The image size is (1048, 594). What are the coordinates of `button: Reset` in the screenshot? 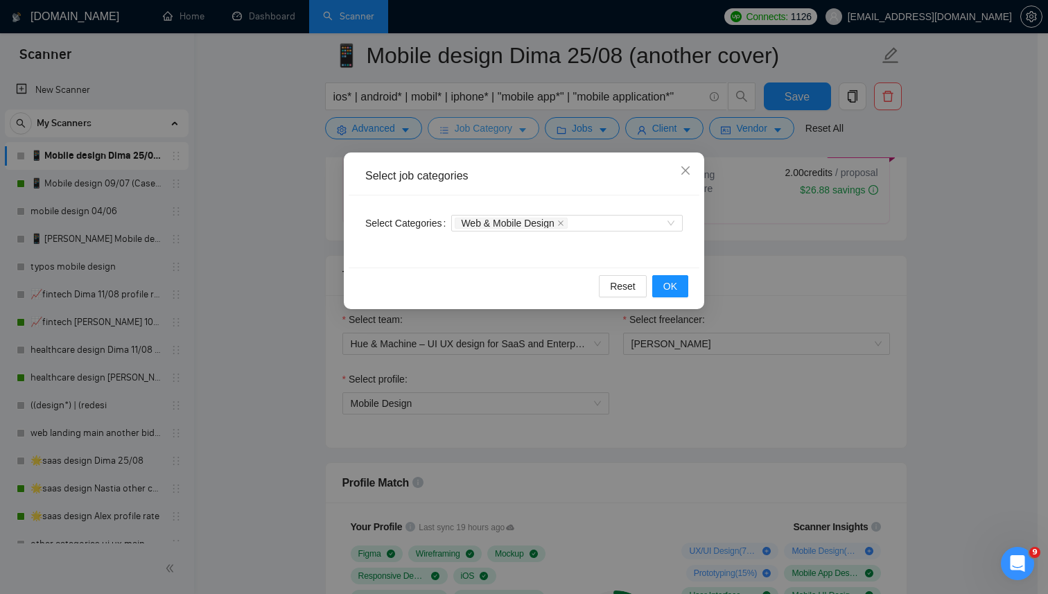 It's located at (623, 286).